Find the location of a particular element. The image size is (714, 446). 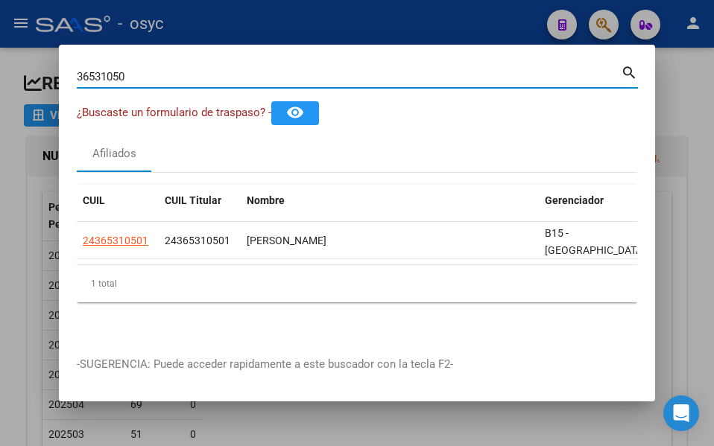

div: Afiliados is located at coordinates (114, 154).